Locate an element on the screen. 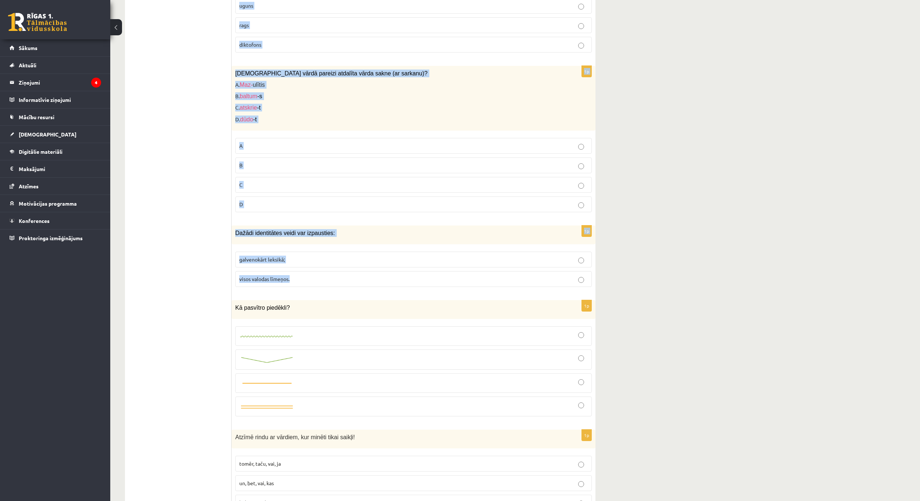 The height and width of the screenshot is (501, 920). span: Sākums is located at coordinates (28, 48).